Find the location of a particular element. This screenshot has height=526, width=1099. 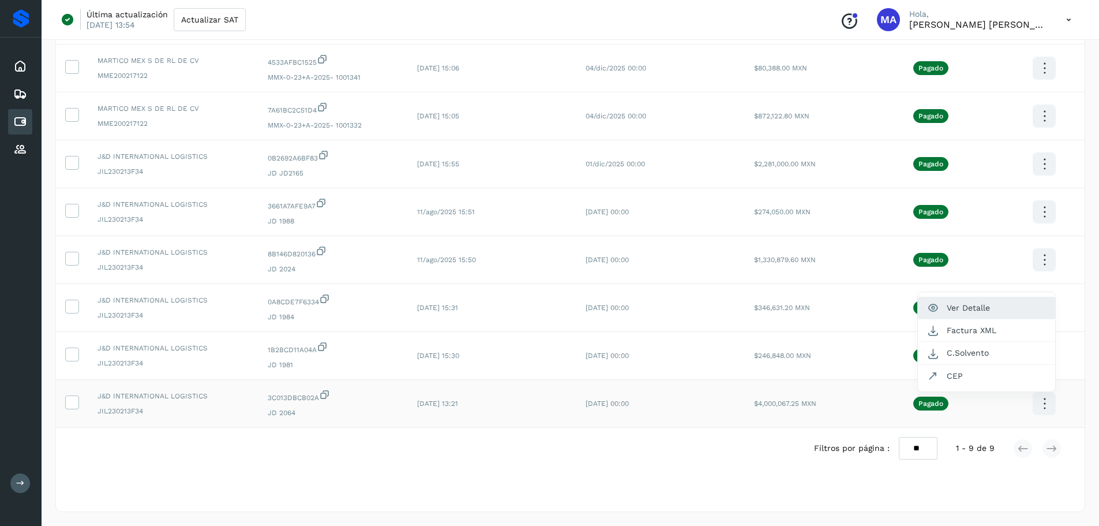

div: Cuentas por pagar is located at coordinates (20, 122).